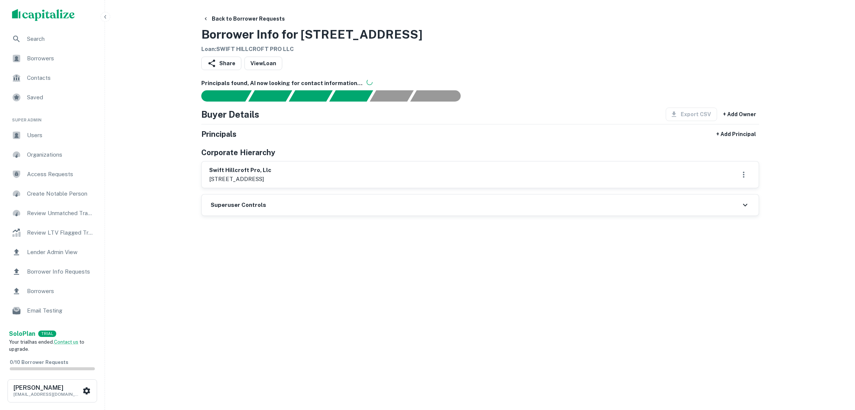 This screenshot has height=410, width=855. What do you see at coordinates (52, 213) in the screenshot?
I see `div: Review Unmatched Transactions` at bounding box center [52, 213].